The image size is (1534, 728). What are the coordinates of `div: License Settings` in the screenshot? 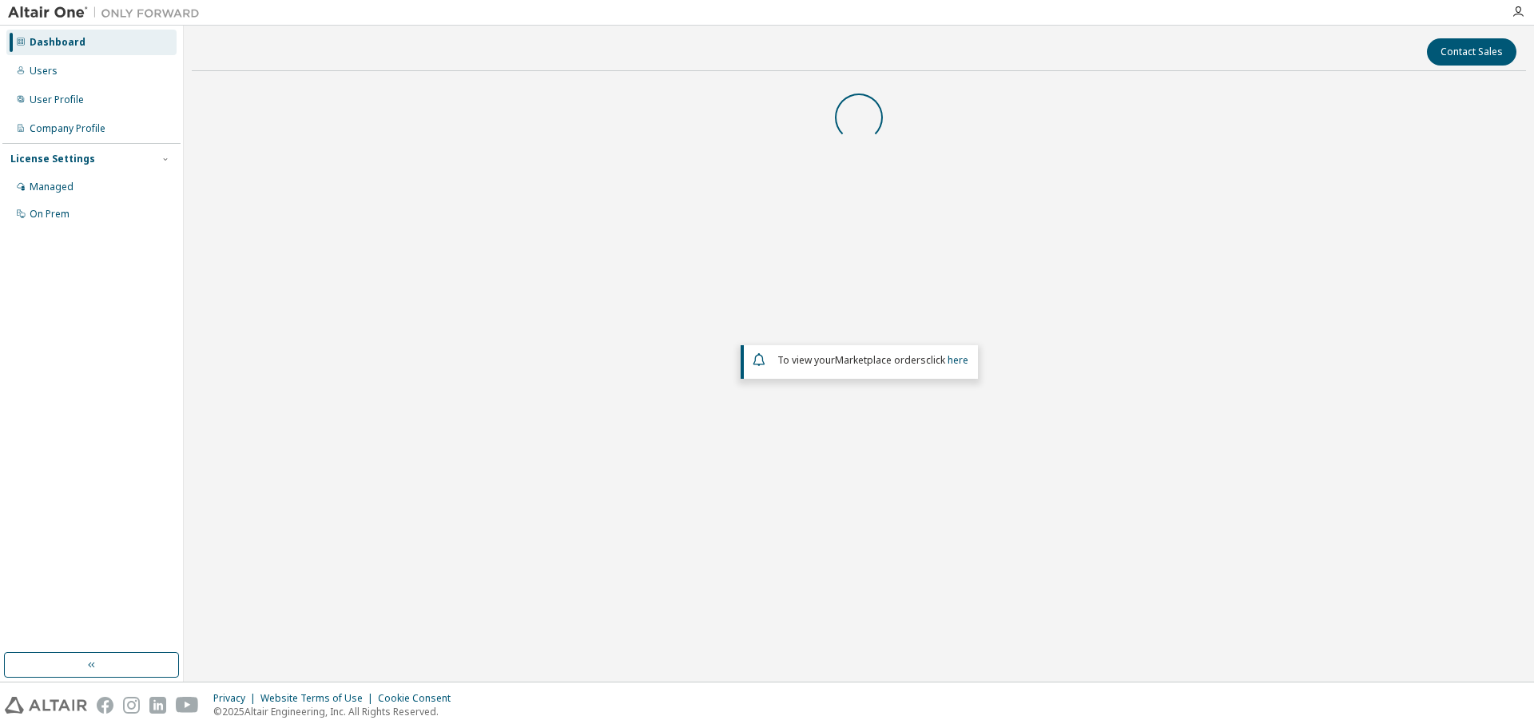 It's located at (53, 159).